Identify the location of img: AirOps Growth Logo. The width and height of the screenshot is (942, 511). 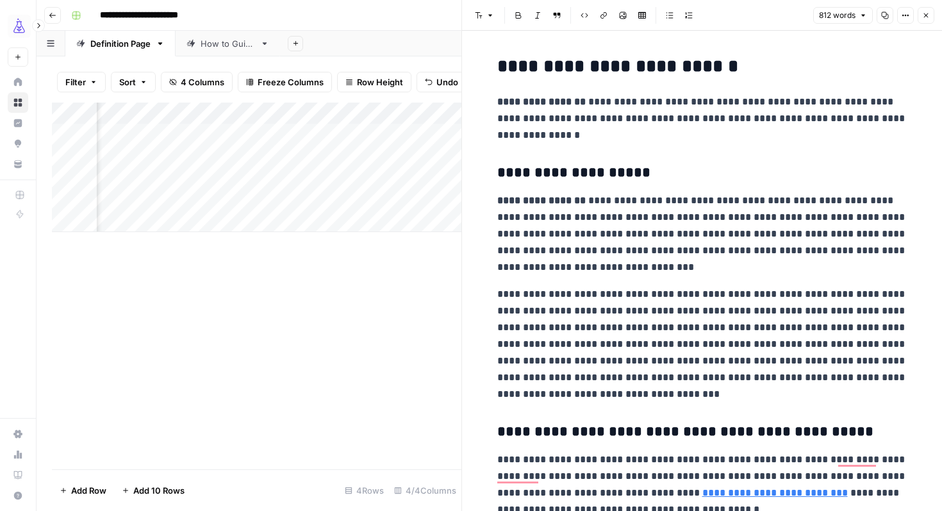
(19, 26).